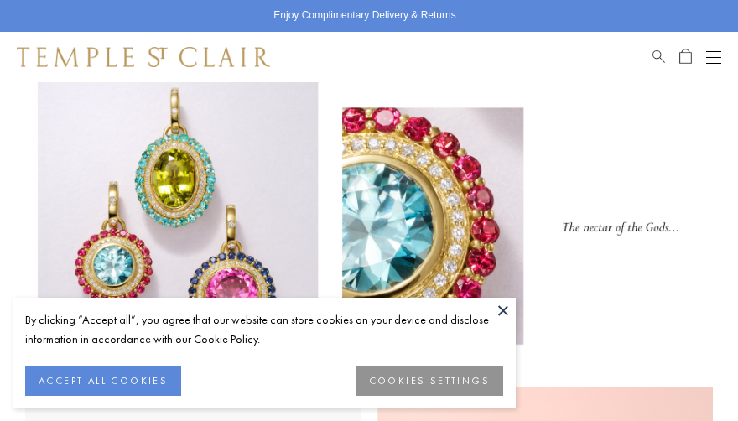 The width and height of the screenshot is (738, 421). I want to click on button: Open navigation, so click(713, 57).